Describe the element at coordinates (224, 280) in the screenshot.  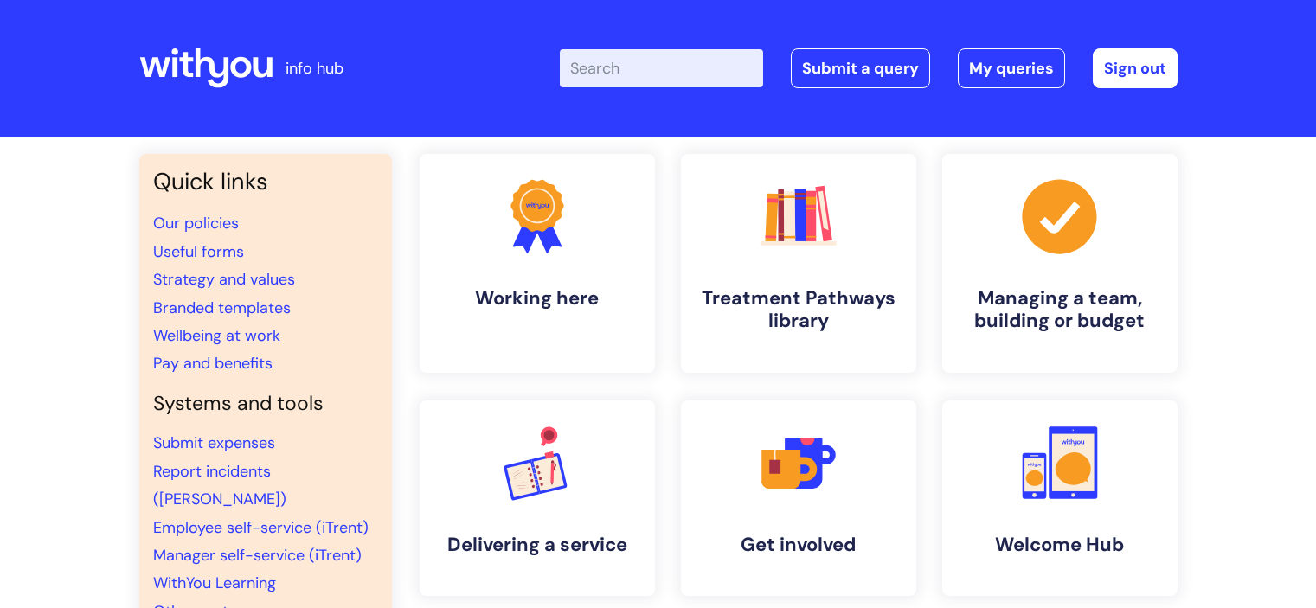
I see `a: Strategy and values` at that location.